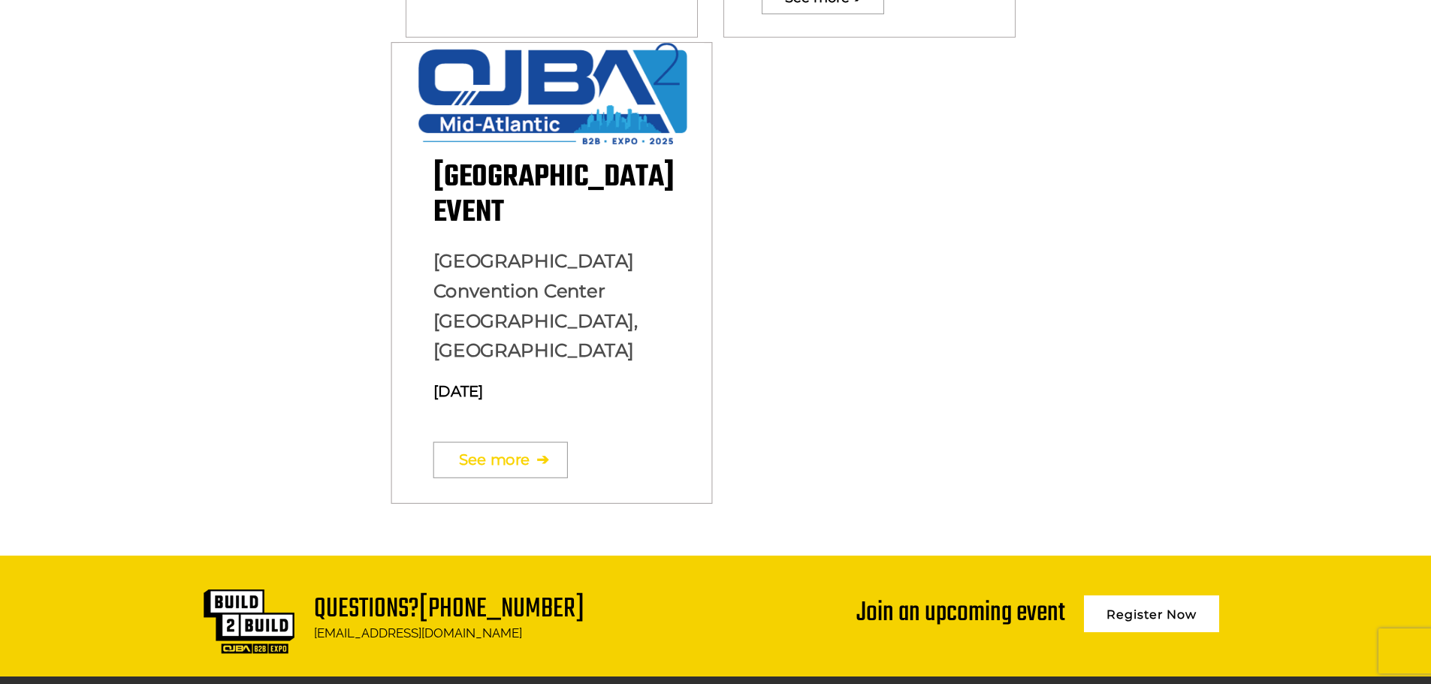  What do you see at coordinates (1152, 614) in the screenshot?
I see `a: Register Now` at bounding box center [1152, 614].